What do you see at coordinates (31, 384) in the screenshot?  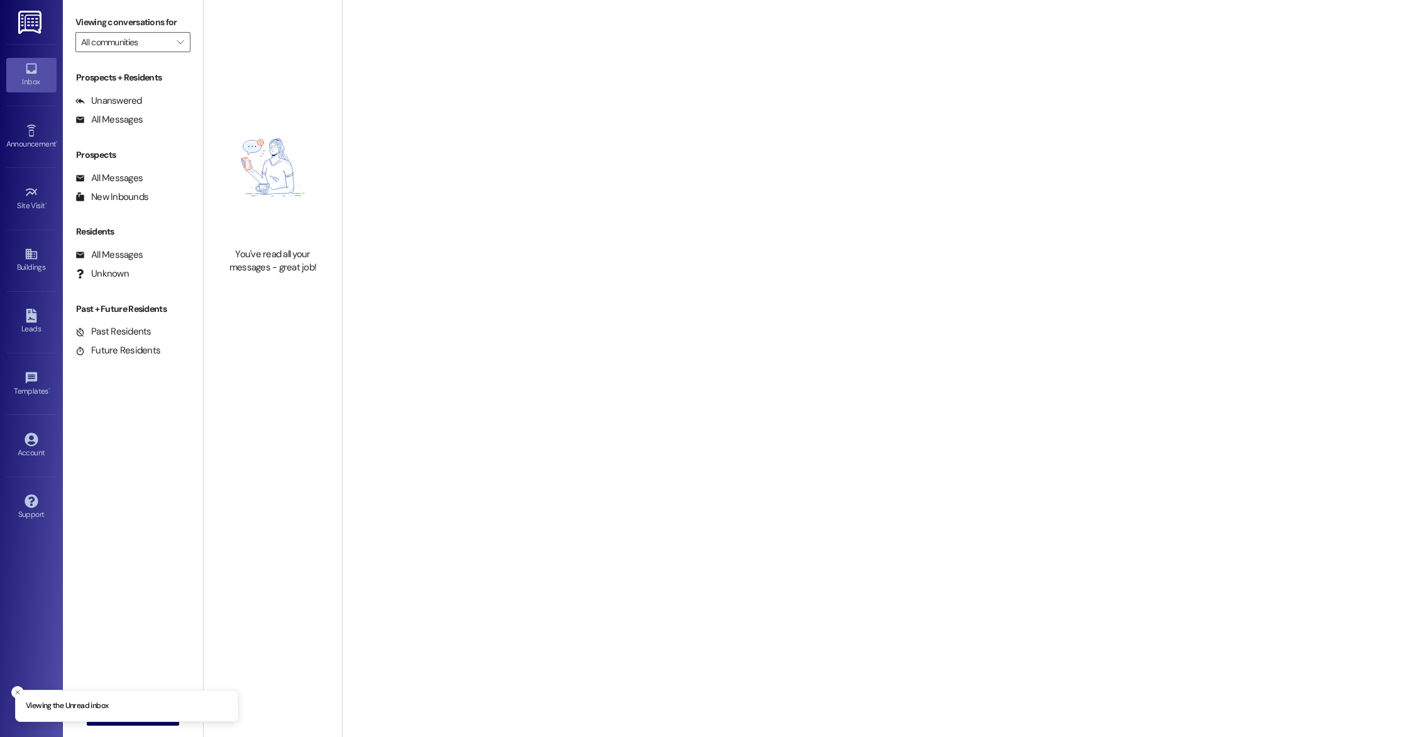 I see `a: Templates •` at bounding box center [31, 384].